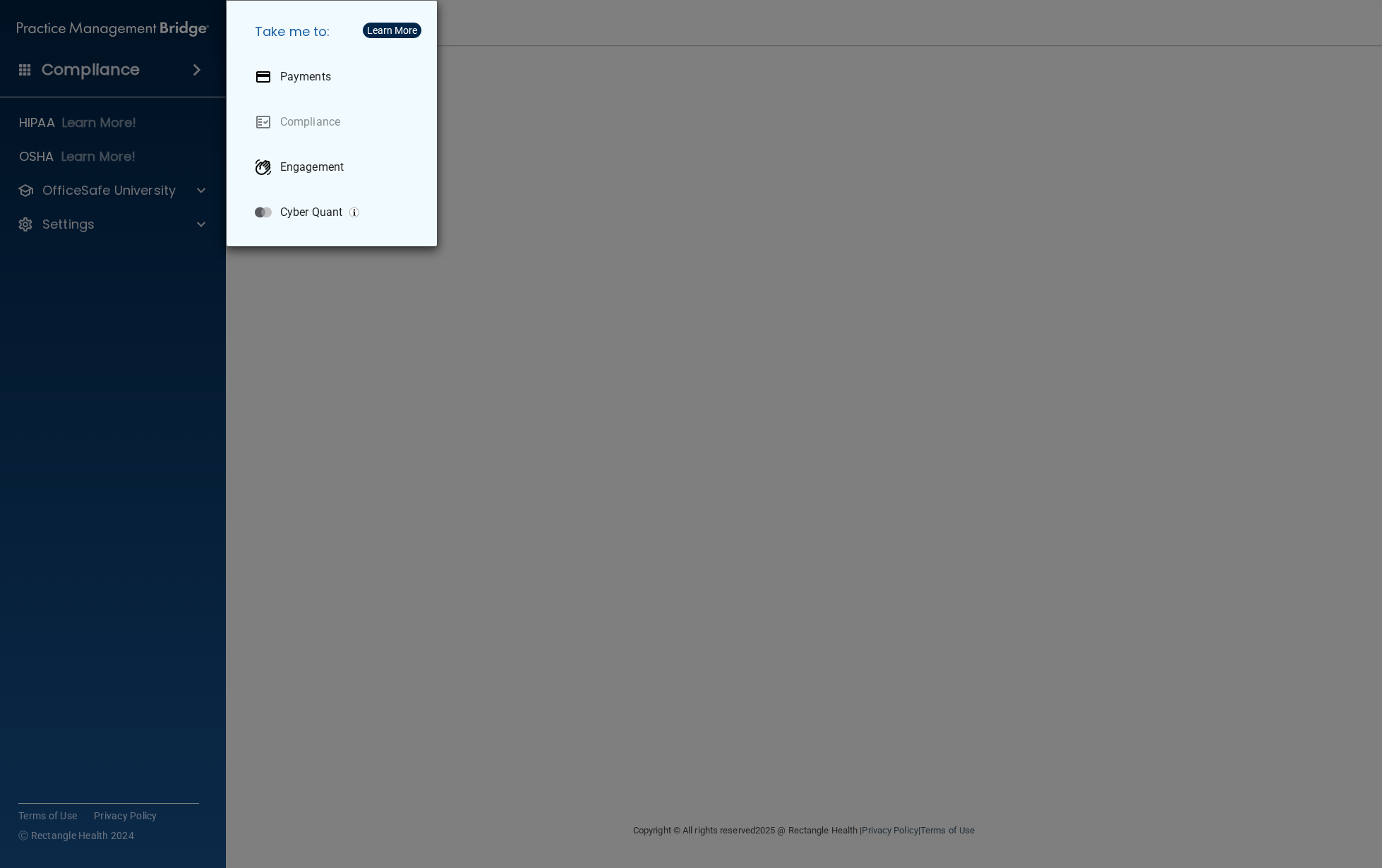 The width and height of the screenshot is (1382, 868). I want to click on a: Engagement, so click(335, 167).